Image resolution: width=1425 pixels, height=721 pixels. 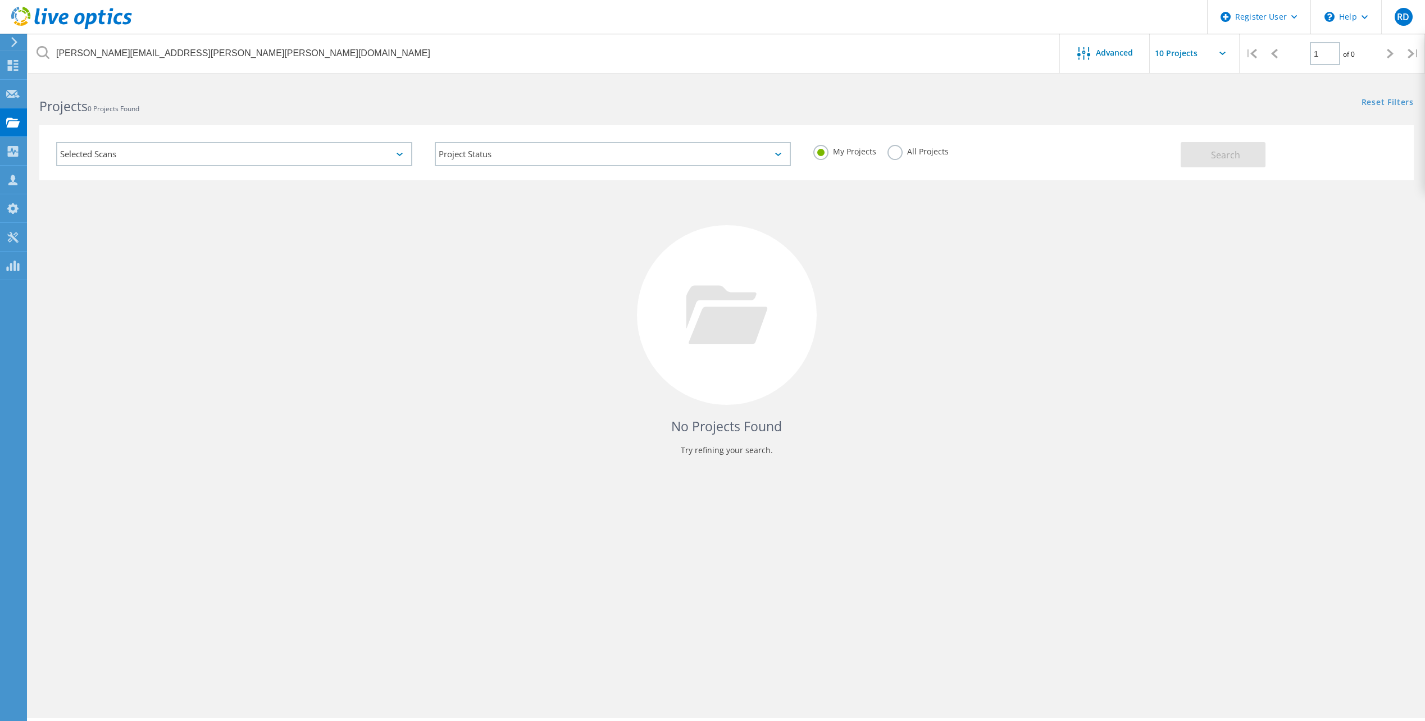 I want to click on input: Search projects by name, owner, ID, company, etc, so click(x=544, y=53).